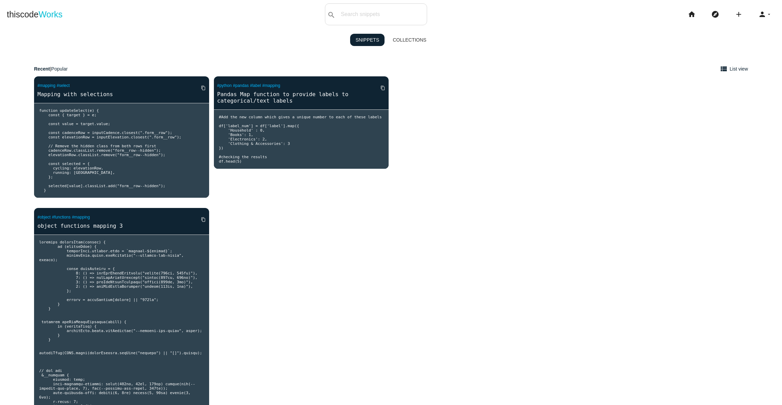 This screenshot has height=405, width=782. I want to click on button: search, so click(332, 14).